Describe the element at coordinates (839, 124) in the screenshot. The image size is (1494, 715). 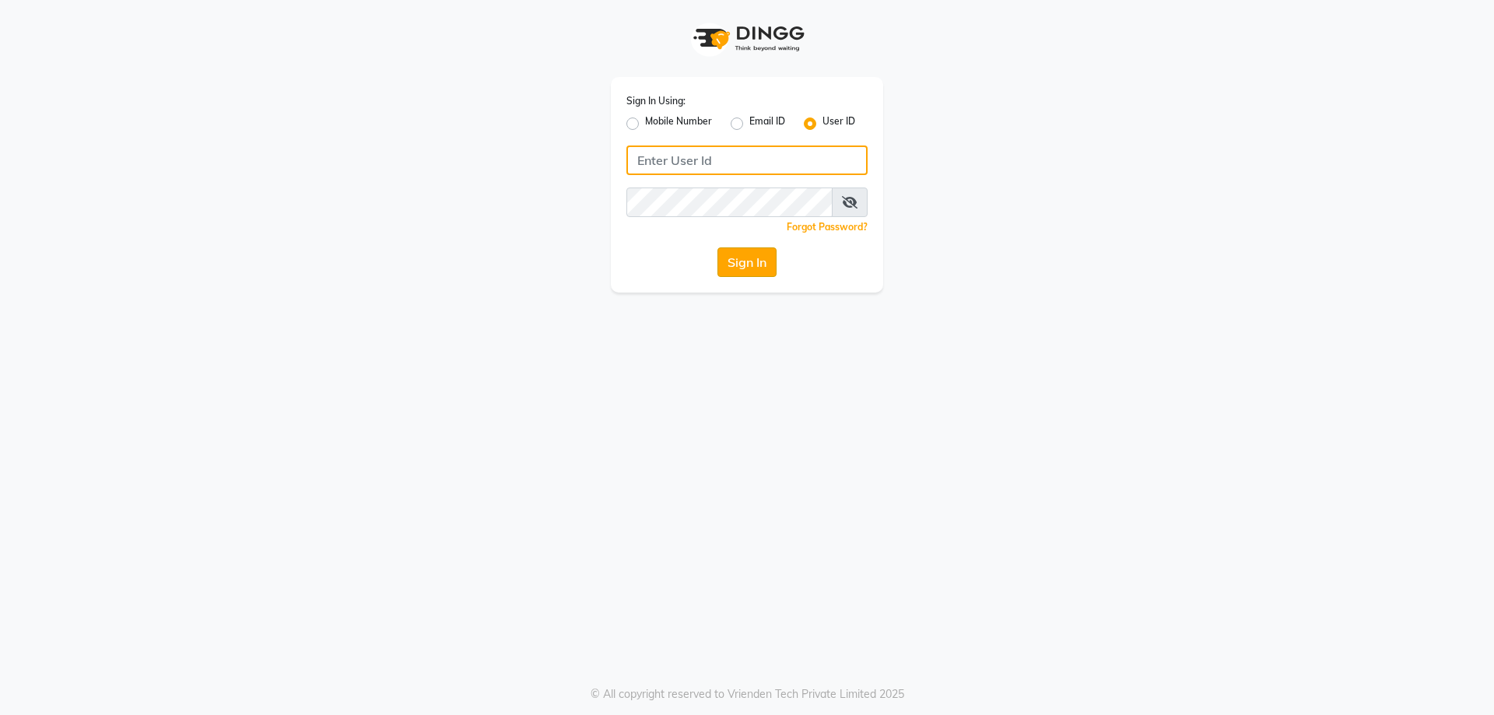
I see `label: User ID` at that location.